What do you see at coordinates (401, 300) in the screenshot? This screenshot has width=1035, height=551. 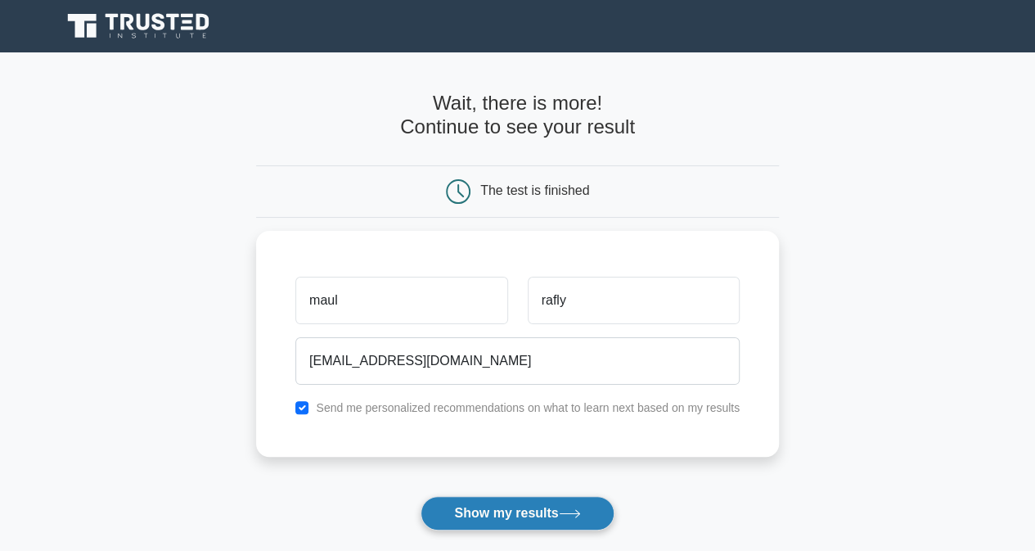 I see `input: First name` at bounding box center [401, 300].